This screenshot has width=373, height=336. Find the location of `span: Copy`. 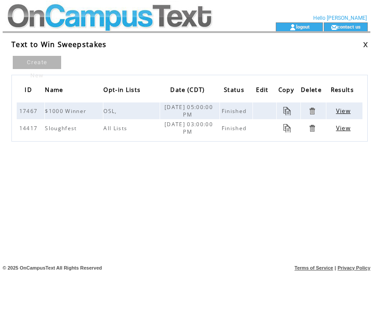

span: Copy is located at coordinates (287, 91).